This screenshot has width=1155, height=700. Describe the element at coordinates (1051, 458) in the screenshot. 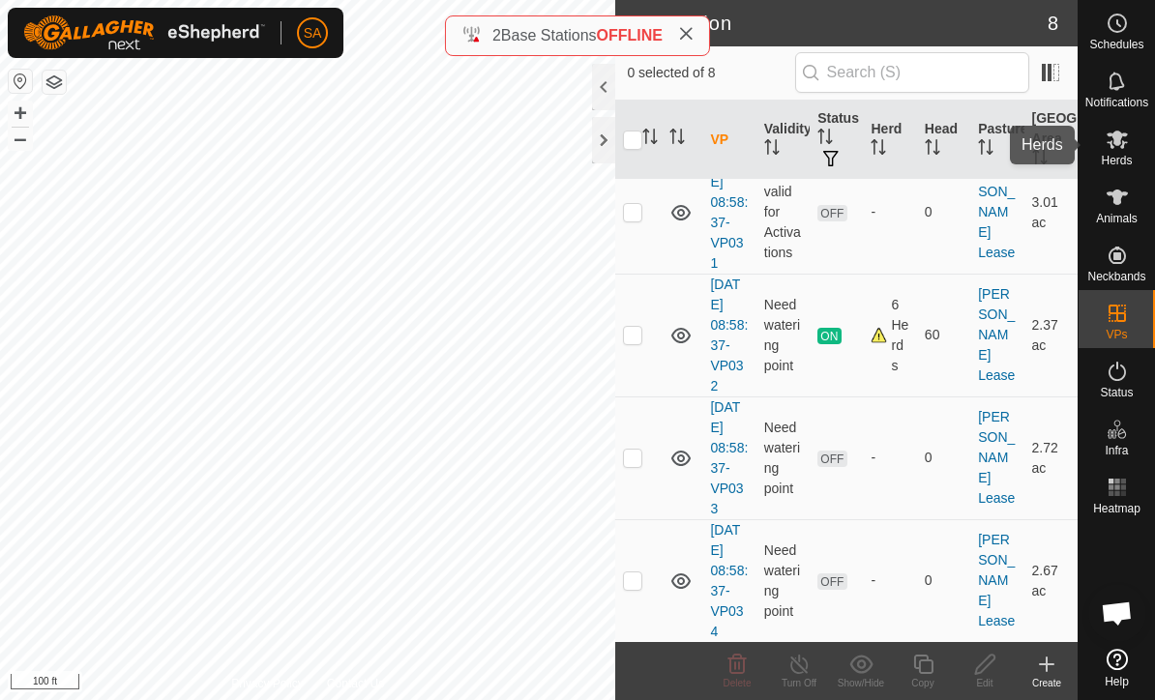

I see `td: 2.72 ac` at that location.